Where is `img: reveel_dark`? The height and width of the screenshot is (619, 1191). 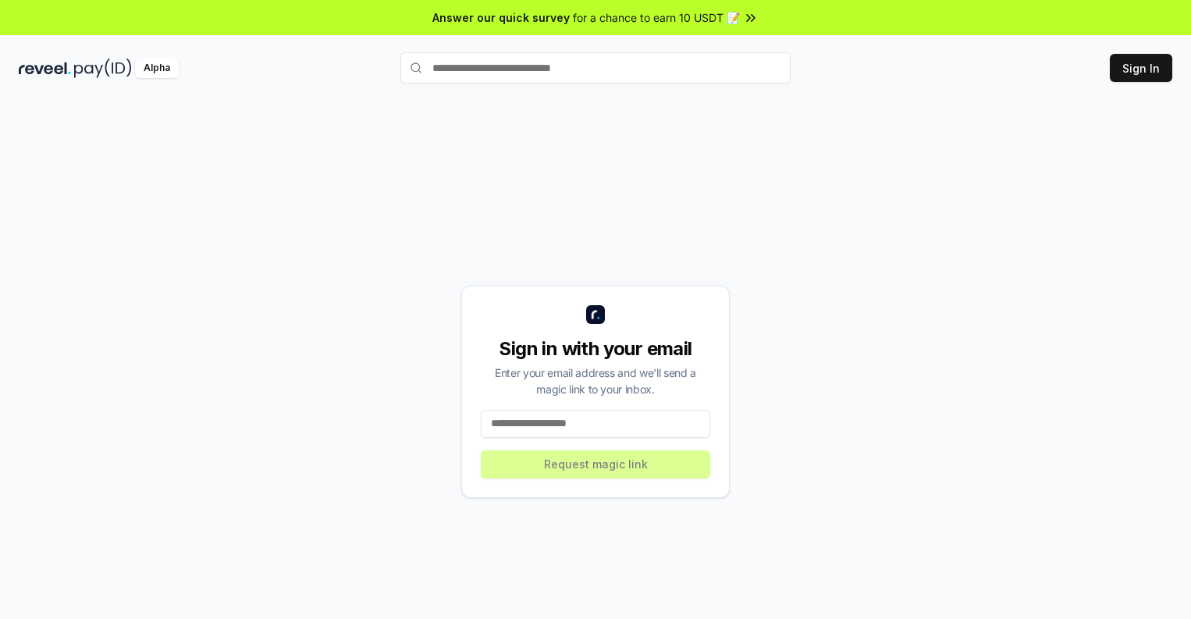
img: reveel_dark is located at coordinates (44, 68).